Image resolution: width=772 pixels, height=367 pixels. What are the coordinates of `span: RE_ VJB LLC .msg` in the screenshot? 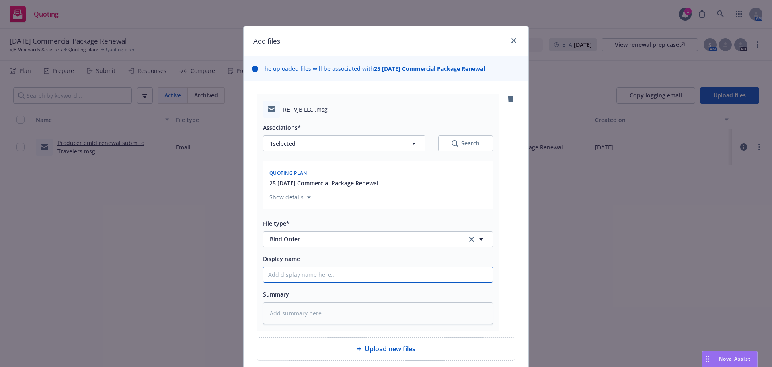 It's located at (305, 109).